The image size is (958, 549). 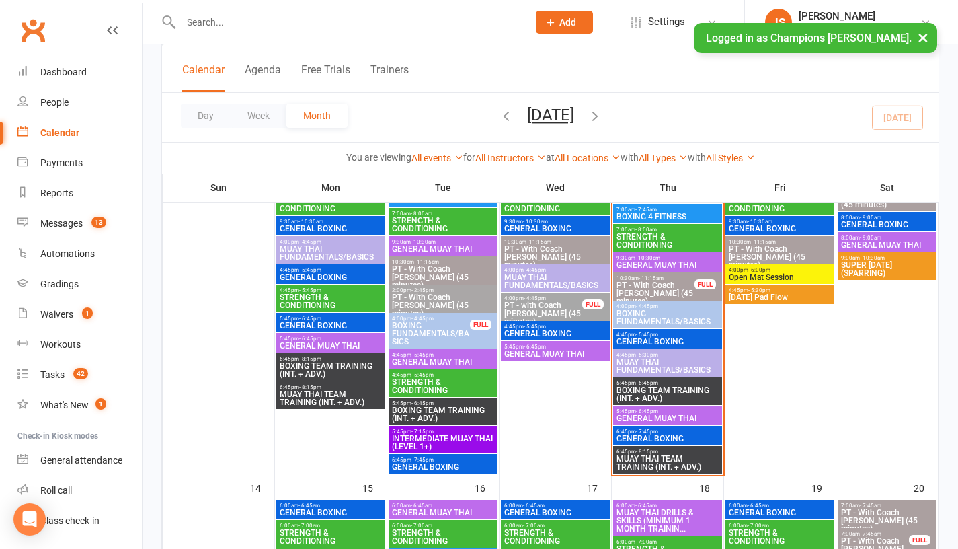 I want to click on div: Waivers, so click(x=56, y=314).